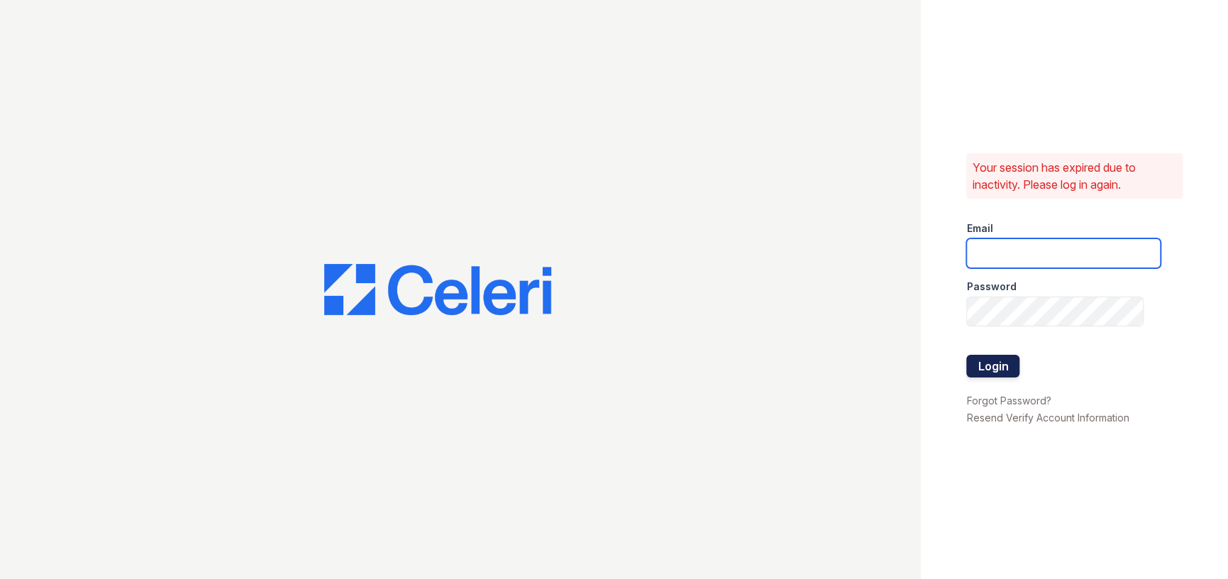 The image size is (1228, 579). What do you see at coordinates (1047, 417) in the screenshot?
I see `a: Resend Verify Account Information` at bounding box center [1047, 417].